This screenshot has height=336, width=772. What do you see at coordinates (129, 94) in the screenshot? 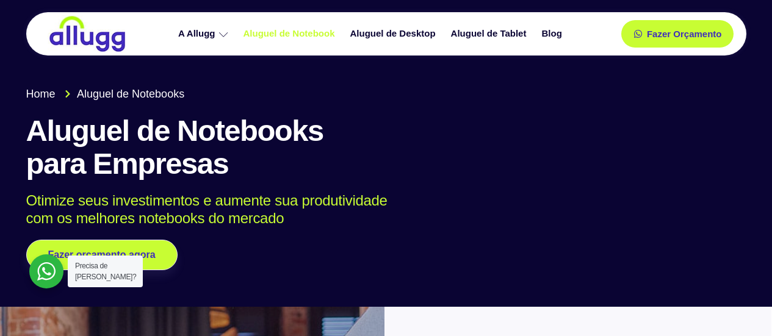
I see `span: Aluguel de Notebooks` at bounding box center [129, 94].